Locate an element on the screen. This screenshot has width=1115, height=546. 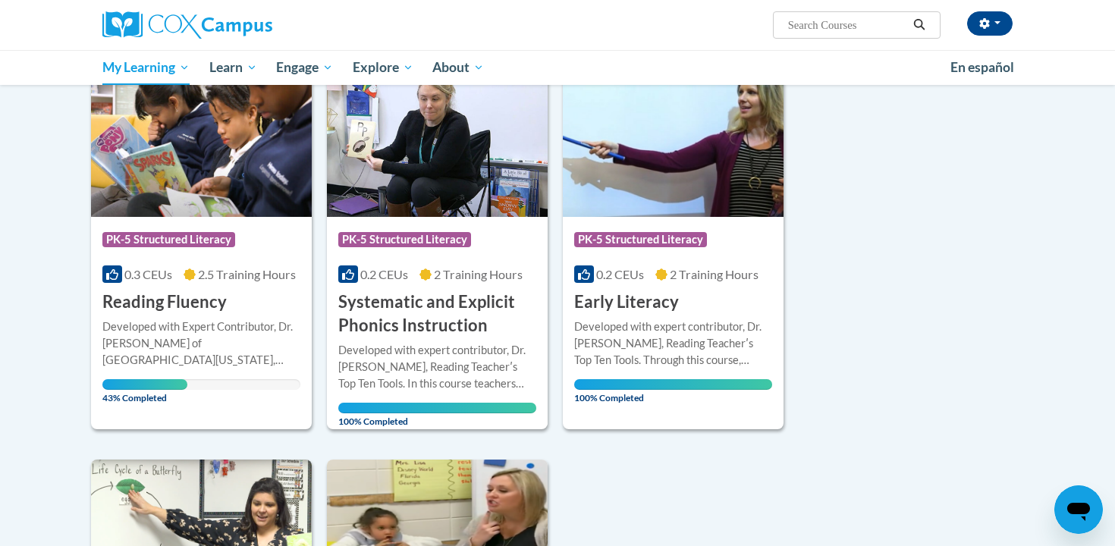
button: Search is located at coordinates (920, 25).